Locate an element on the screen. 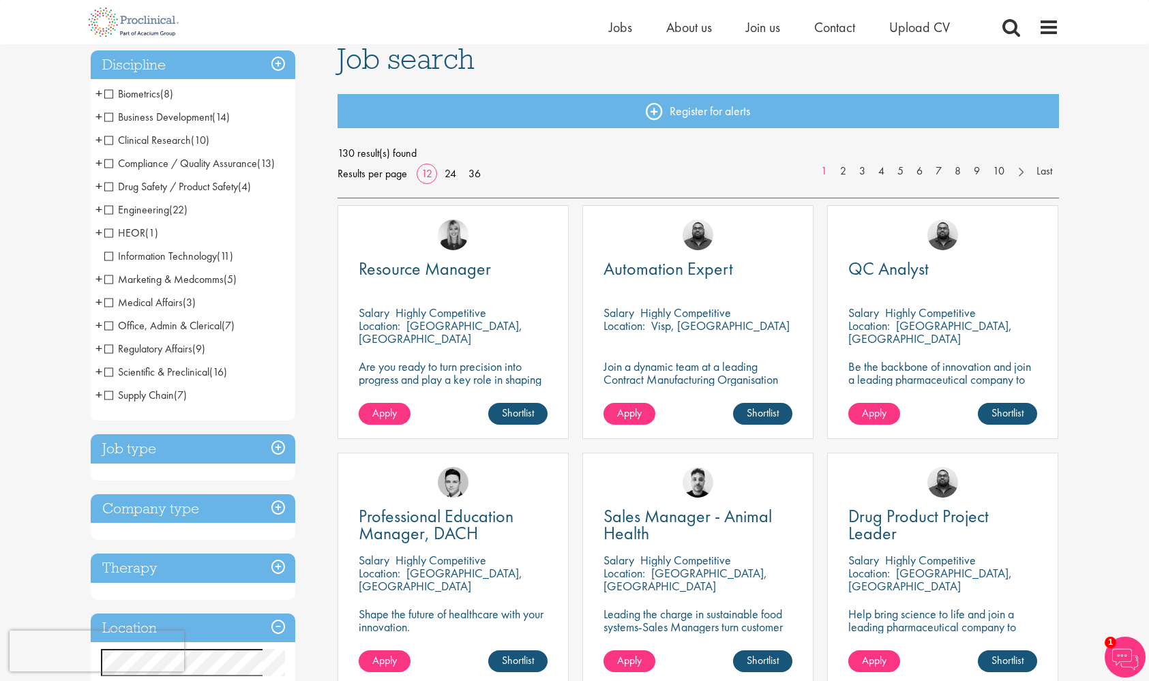  h3: Job type is located at coordinates (193, 449).